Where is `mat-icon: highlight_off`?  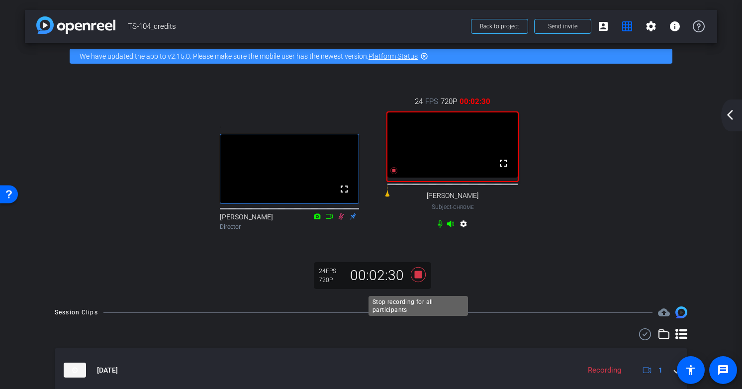
mat-icon: highlight_off is located at coordinates (424, 56).